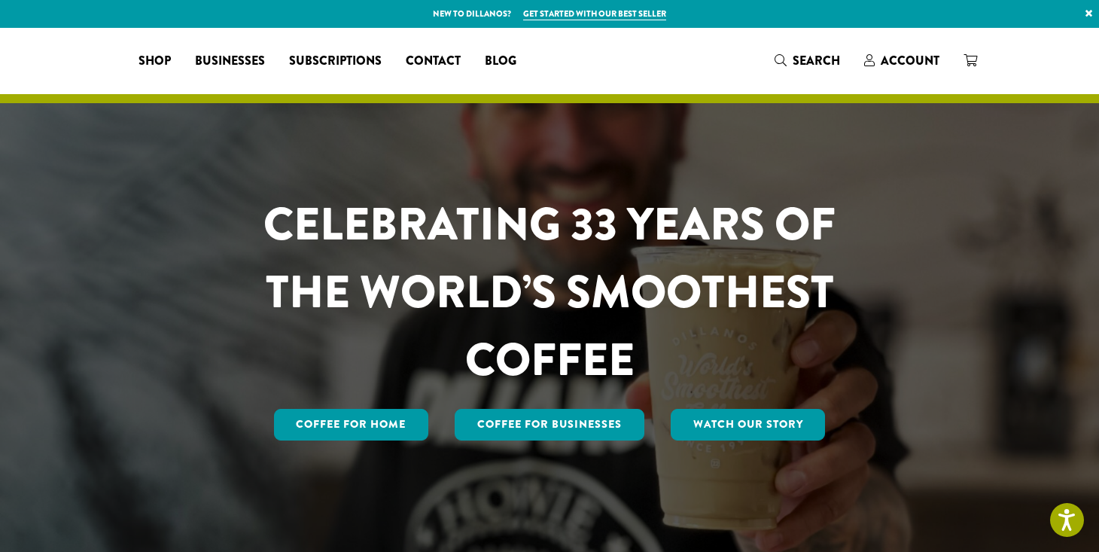  Describe the element at coordinates (154, 61) in the screenshot. I see `a: Shop` at that location.